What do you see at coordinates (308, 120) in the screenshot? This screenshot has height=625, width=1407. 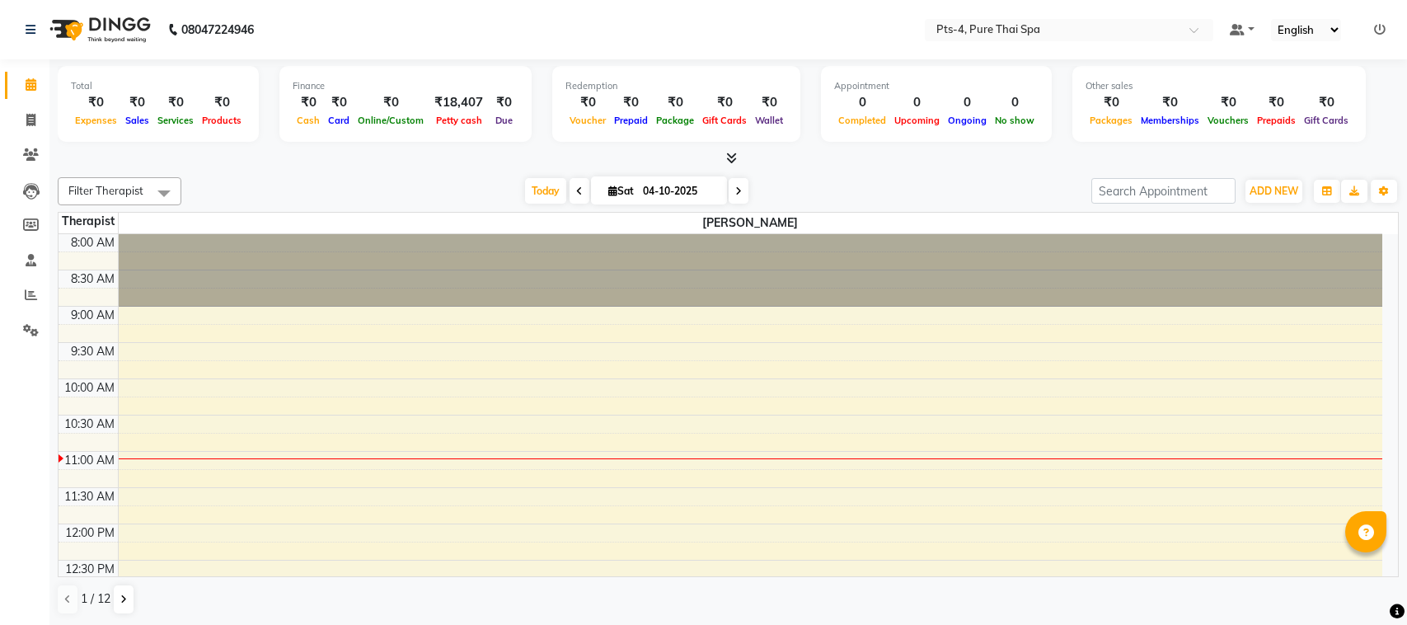 I see `span: Cash` at bounding box center [308, 120].